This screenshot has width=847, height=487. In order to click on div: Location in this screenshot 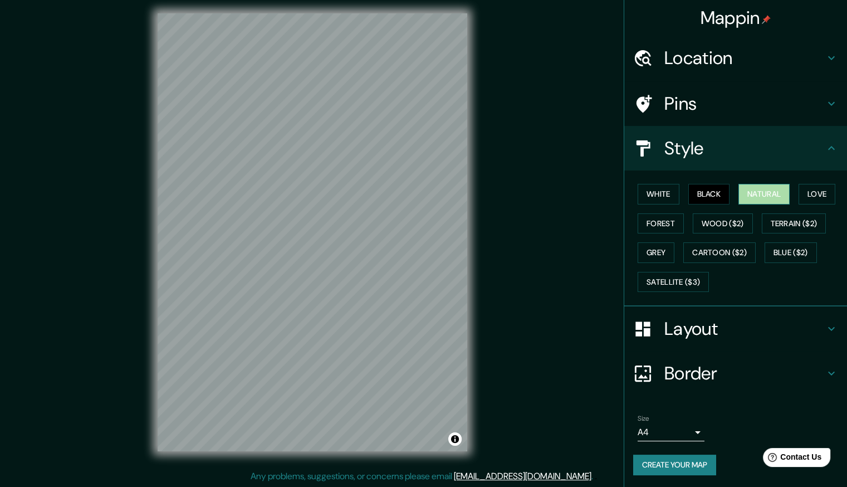, I will do `click(735, 58)`.